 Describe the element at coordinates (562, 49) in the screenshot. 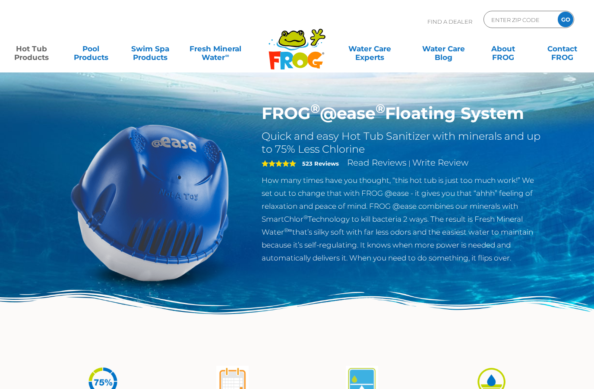

I see `a: ContactFROG` at that location.